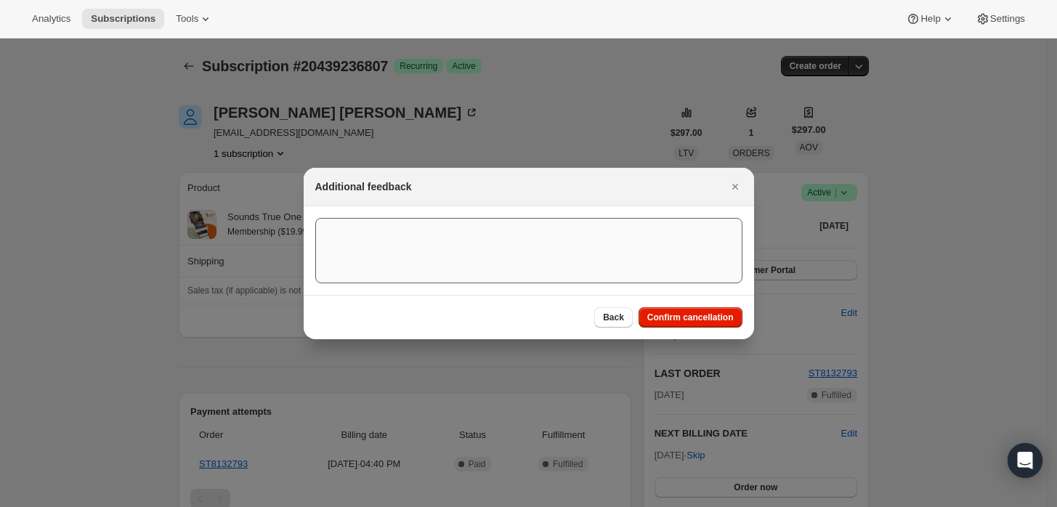 This screenshot has height=507, width=1057. I want to click on h2: Additional feedback, so click(363, 187).